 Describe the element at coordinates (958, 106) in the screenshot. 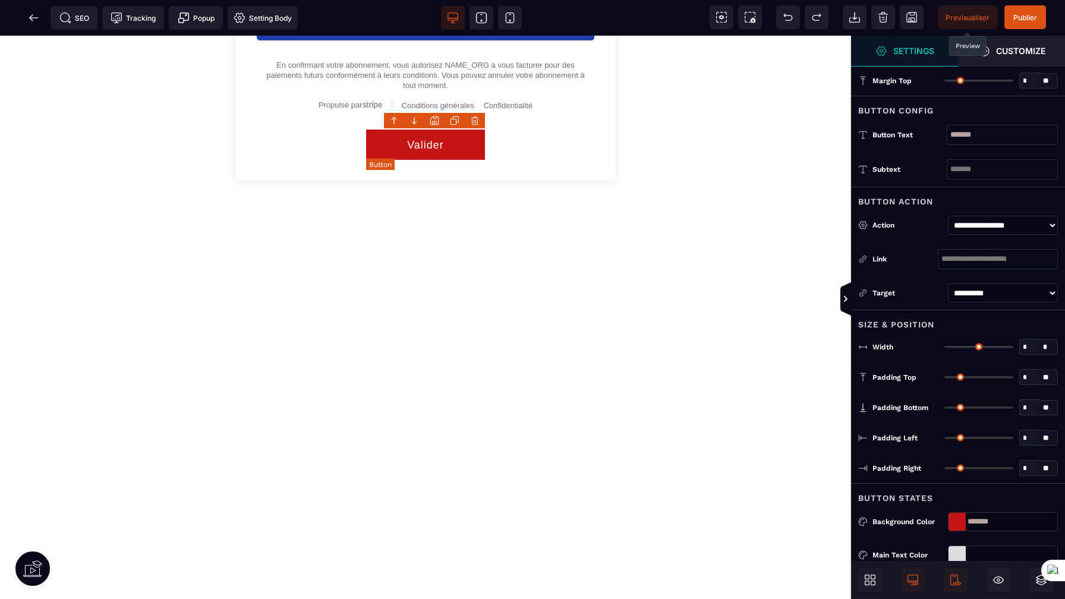

I see `div: Button Config` at that location.